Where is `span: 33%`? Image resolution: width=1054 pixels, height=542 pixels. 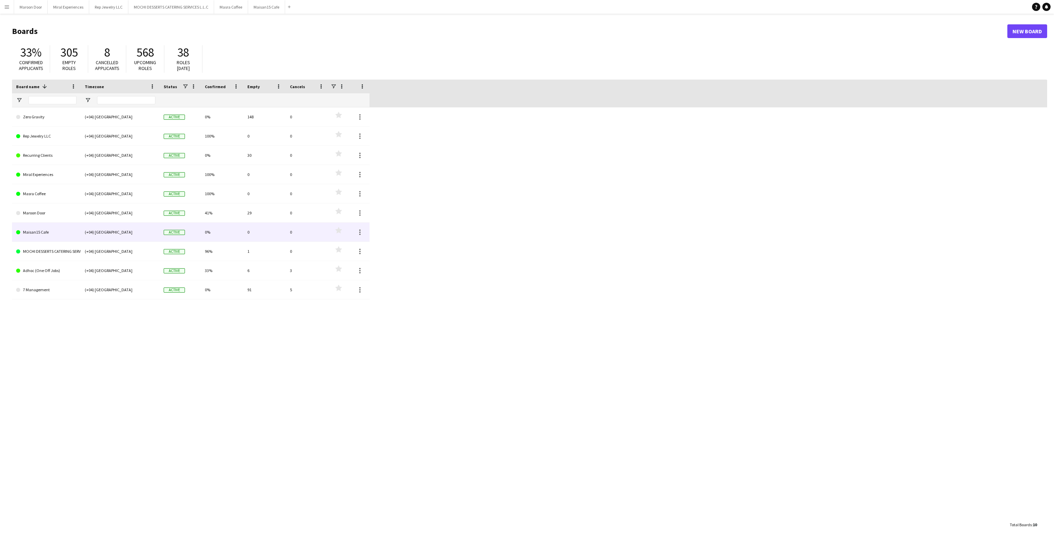
span: 33% is located at coordinates (31, 53).